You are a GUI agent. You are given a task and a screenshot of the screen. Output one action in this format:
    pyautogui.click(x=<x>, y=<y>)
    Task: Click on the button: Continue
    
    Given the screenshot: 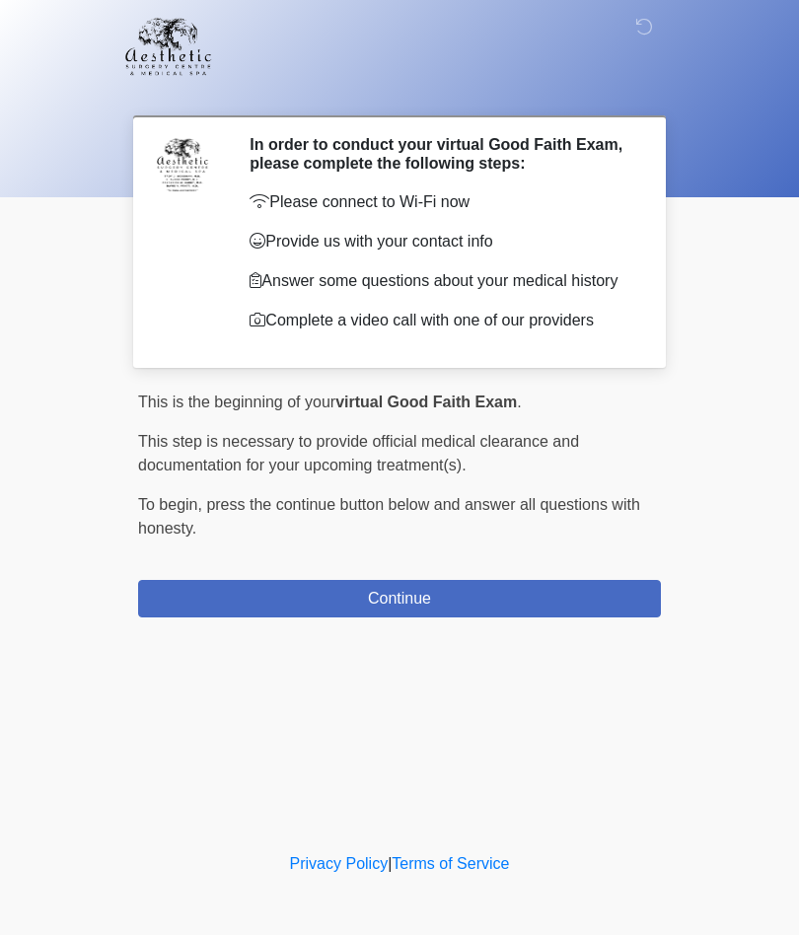 What is the action you would take?
    pyautogui.click(x=399, y=599)
    